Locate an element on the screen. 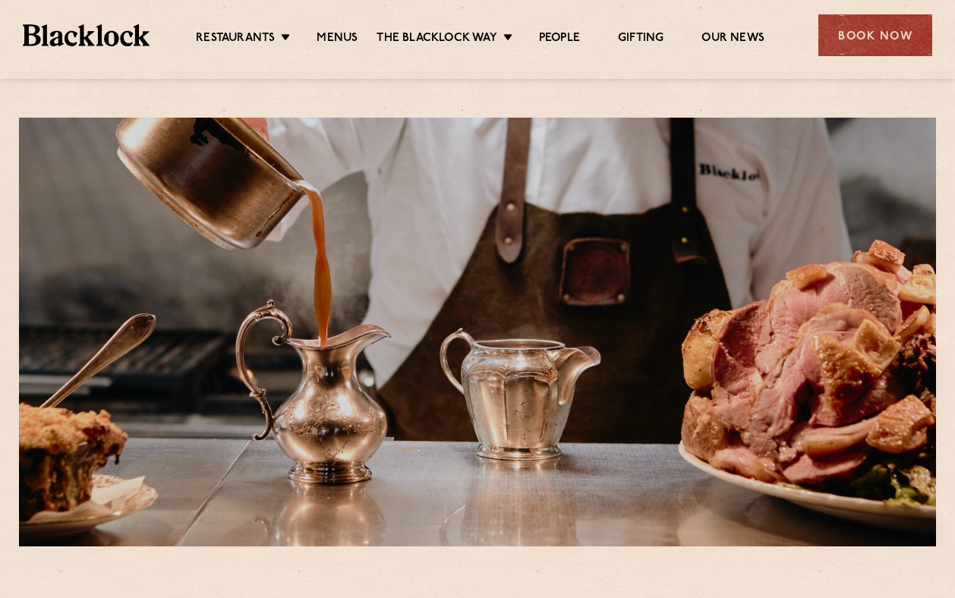 This screenshot has width=955, height=598. a: Restaurants is located at coordinates (235, 39).